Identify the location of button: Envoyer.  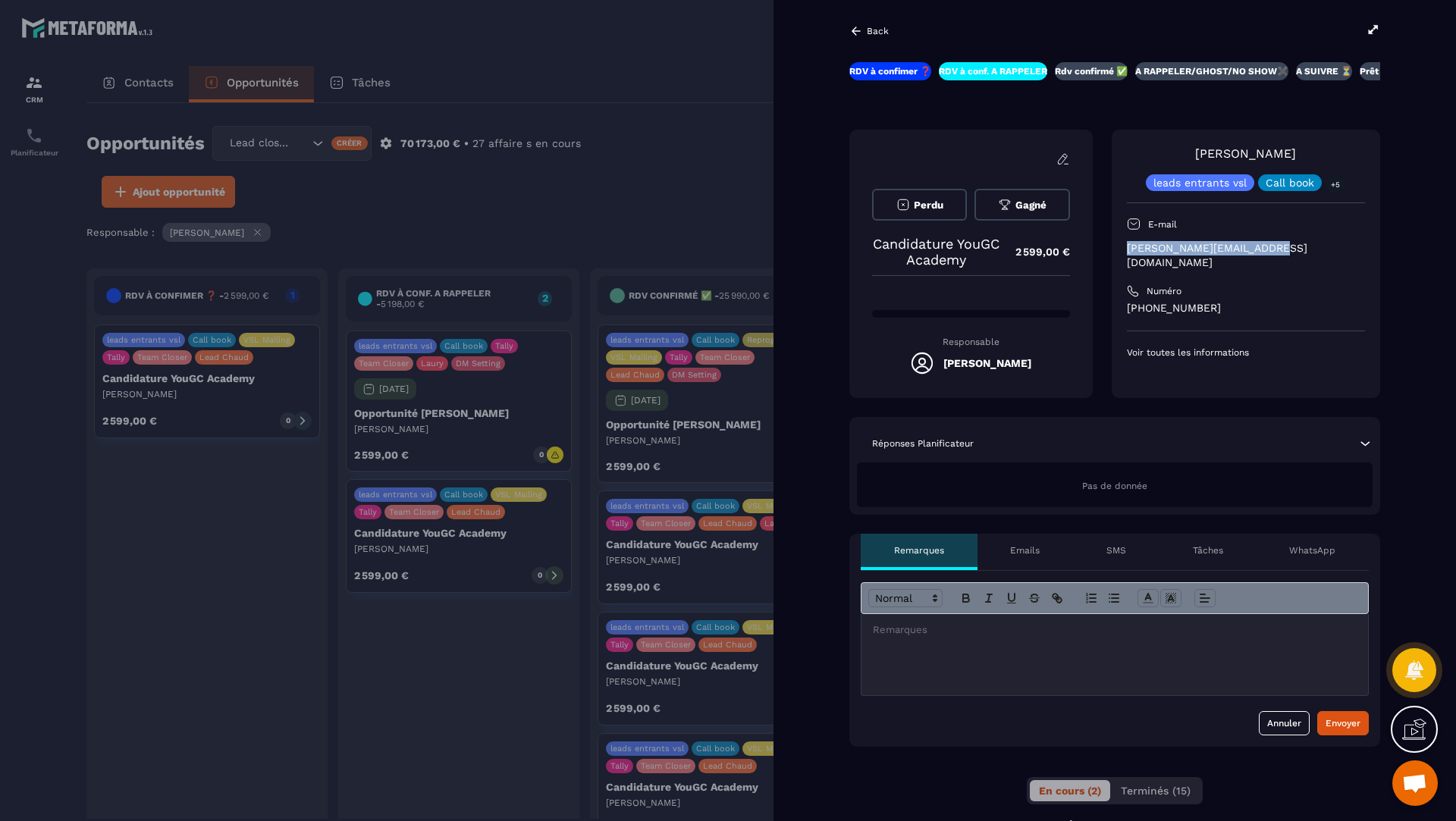
(1344, 723).